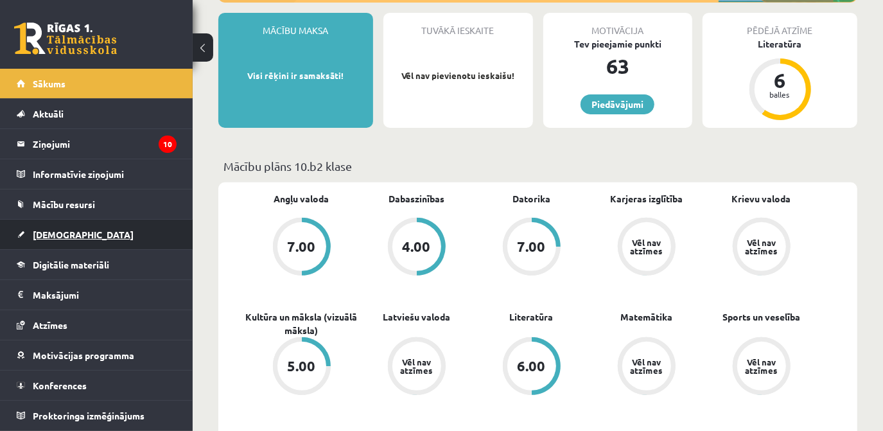  Describe the element at coordinates (89, 415) in the screenshot. I see `span: Proktoringa izmēģinājums` at that location.